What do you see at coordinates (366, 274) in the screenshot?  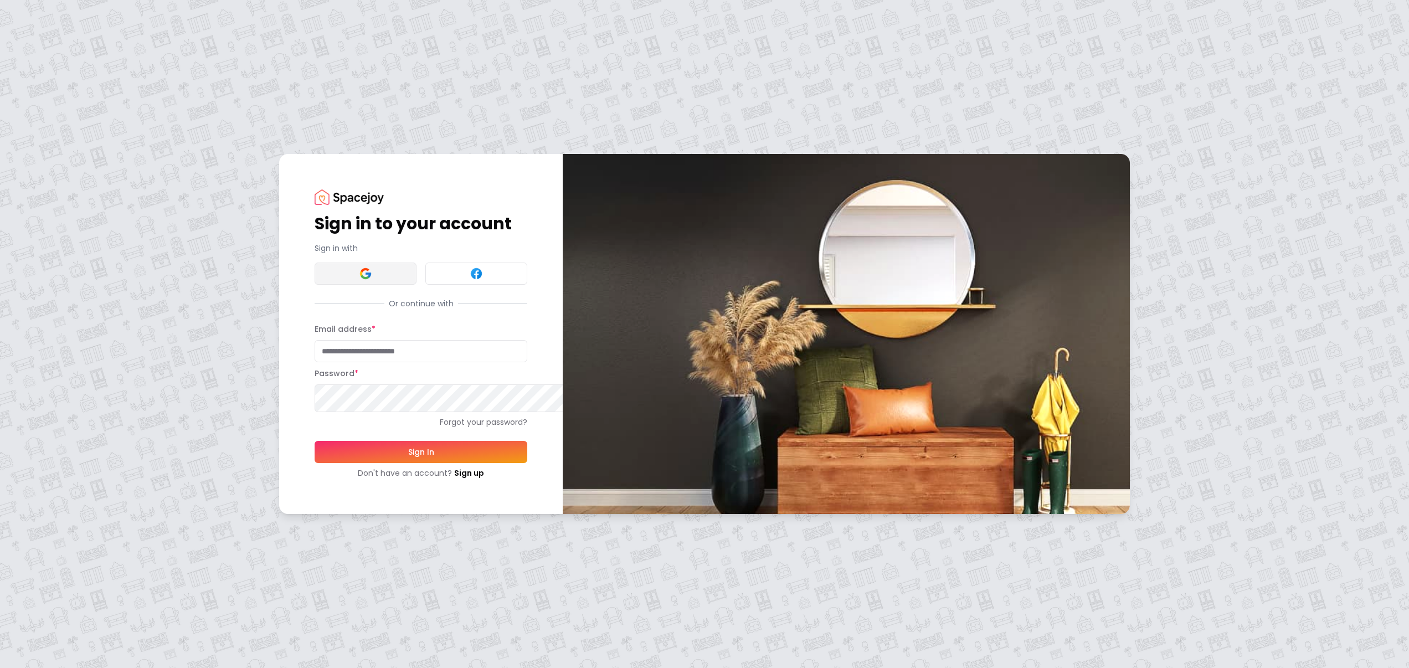 I see `img: Google signin` at bounding box center [366, 274].